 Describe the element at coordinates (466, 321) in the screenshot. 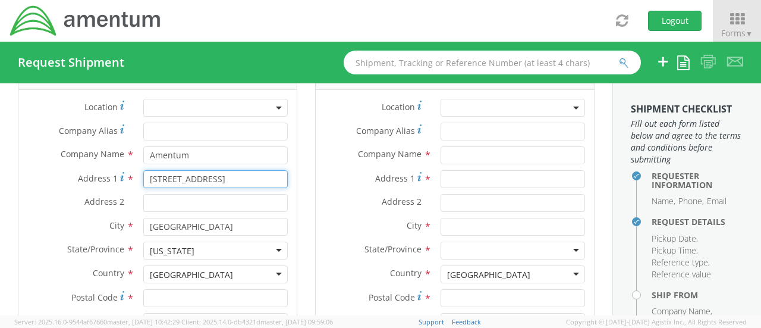

I see `a: Feedback` at that location.